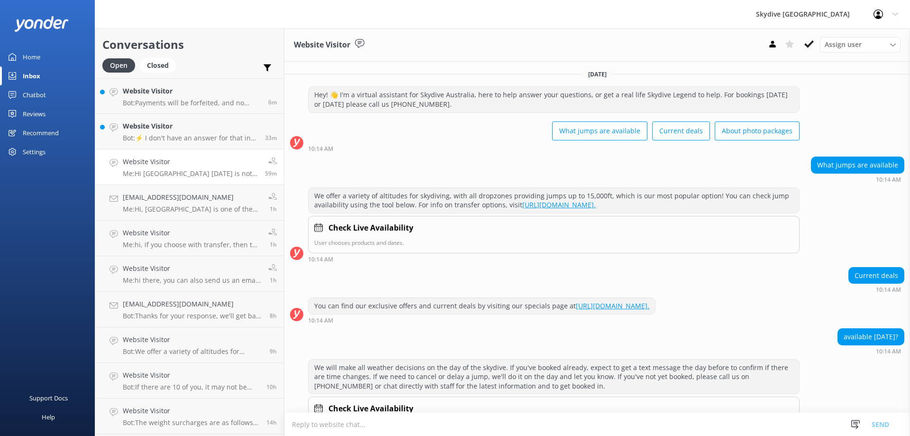 The width and height of the screenshot is (910, 436). What do you see at coordinates (273, 315) in the screenshot?
I see `span: Aug 28 2025 03:32am (UTC +10:00) Australia/Brisbane` at bounding box center [273, 315].